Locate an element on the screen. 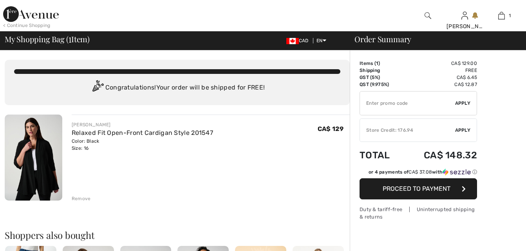 Image resolution: width=526 pixels, height=251 pixels. div: Store Credit: 176.94 is located at coordinates (407, 130).